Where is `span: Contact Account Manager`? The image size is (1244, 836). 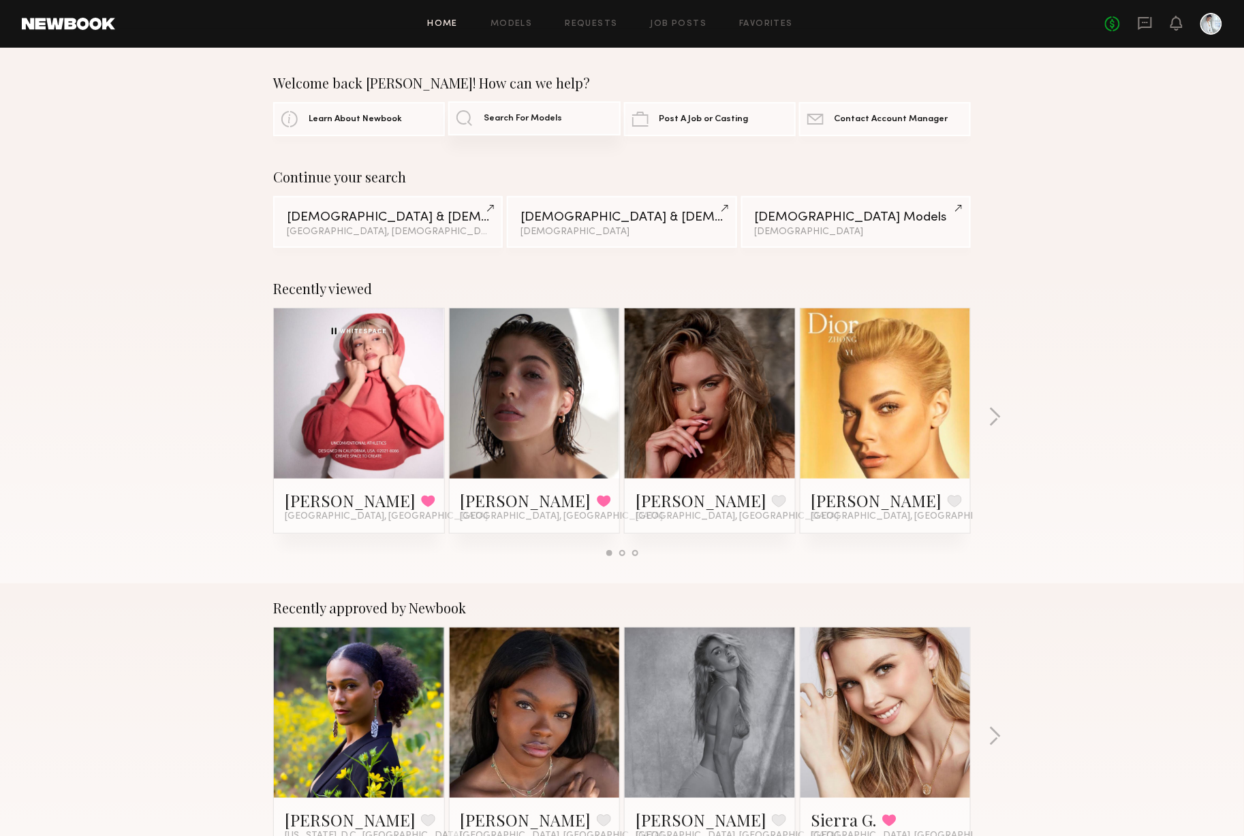 span: Contact Account Manager is located at coordinates (891, 119).